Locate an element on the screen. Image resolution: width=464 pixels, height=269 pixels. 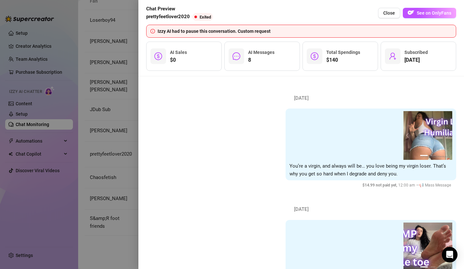
button: Close is located at coordinates (389, 13).